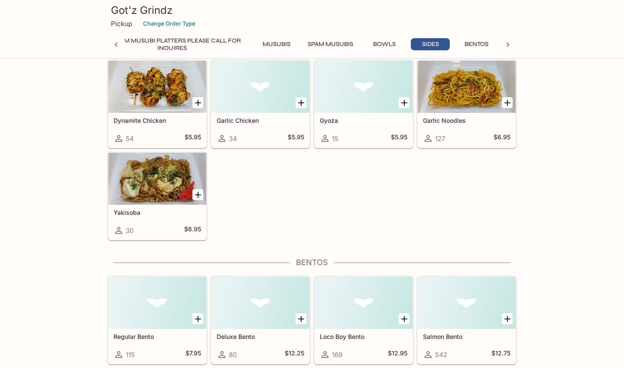 This screenshot has height=368, width=624. What do you see at coordinates (467, 336) in the screenshot?
I see `h5: Salmon Bento` at bounding box center [467, 336].